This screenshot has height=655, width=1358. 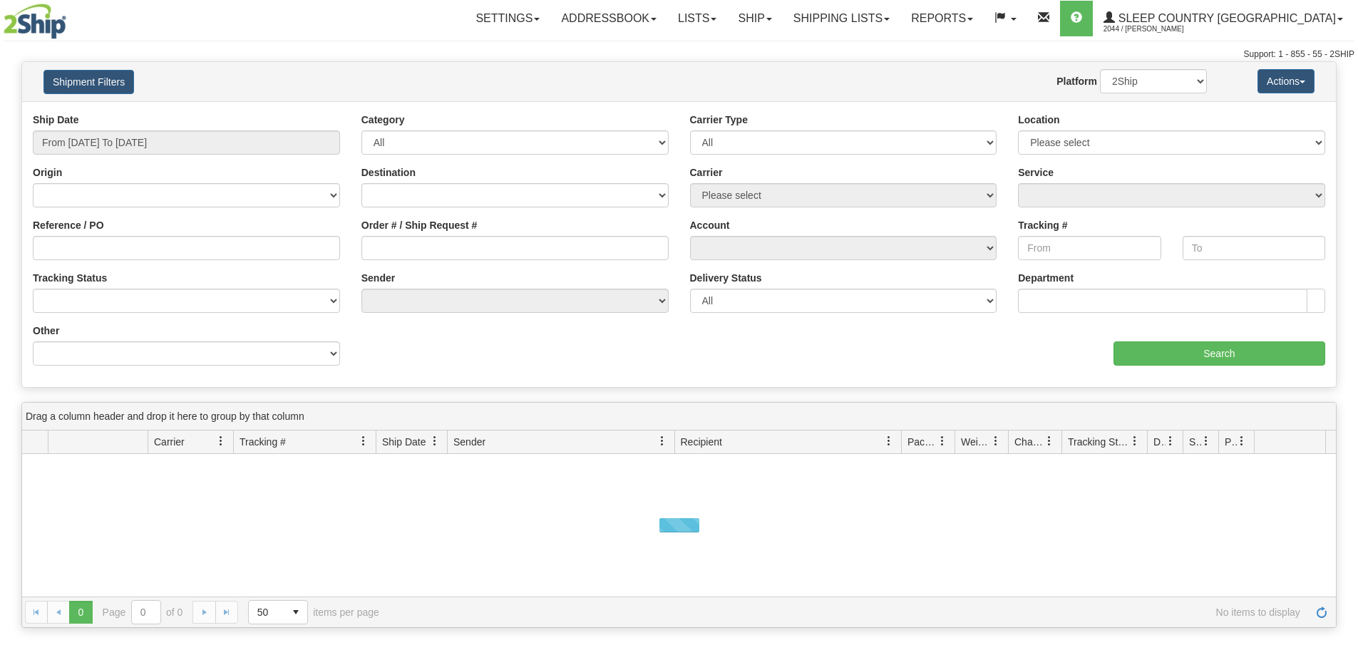 I want to click on label: Destination, so click(x=389, y=173).